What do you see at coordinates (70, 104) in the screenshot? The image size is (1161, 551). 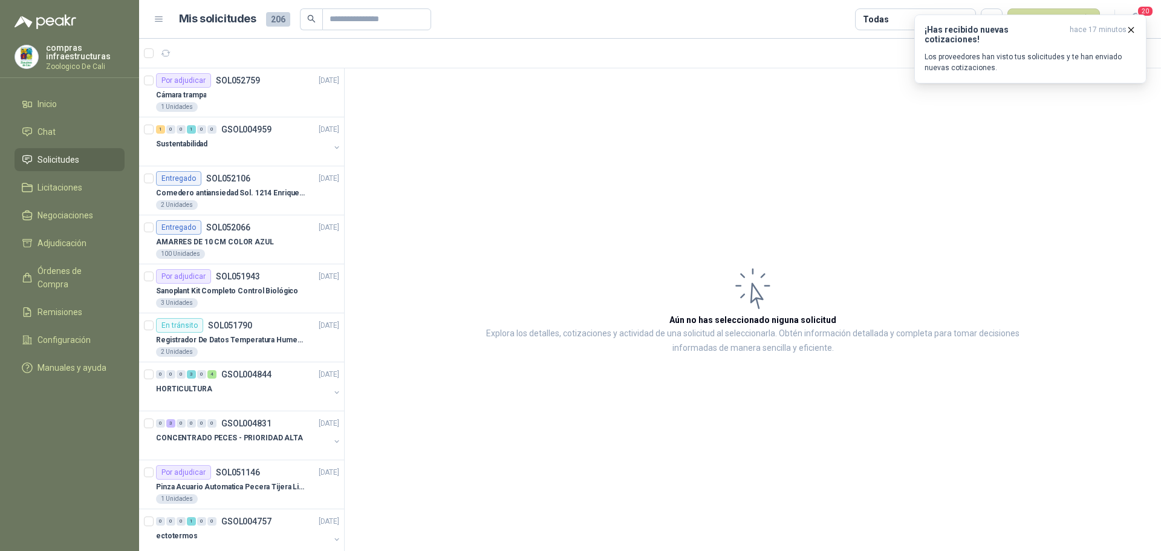 I see `a: Inicio` at bounding box center [70, 104].